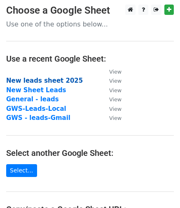 This screenshot has height=208, width=180. What do you see at coordinates (45, 81) in the screenshot?
I see `a: New leads sheet 2025` at bounding box center [45, 81].